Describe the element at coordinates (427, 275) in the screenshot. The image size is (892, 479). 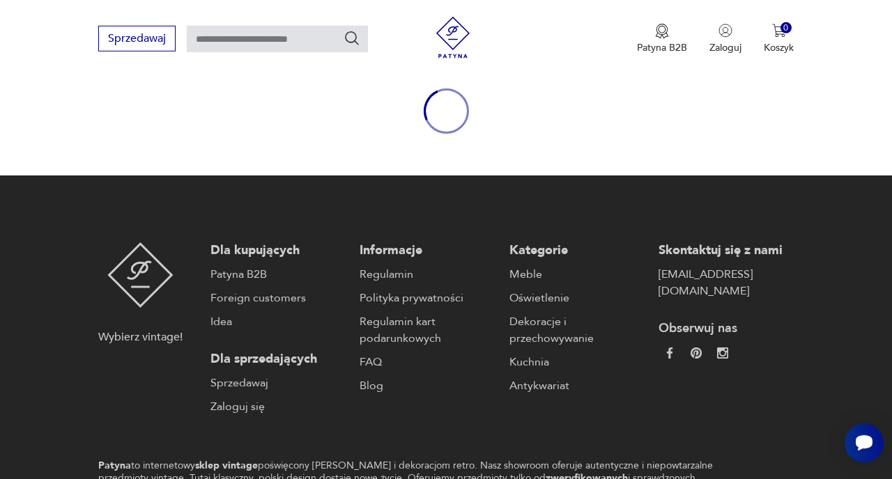
I see `a: Regulamin` at that location.